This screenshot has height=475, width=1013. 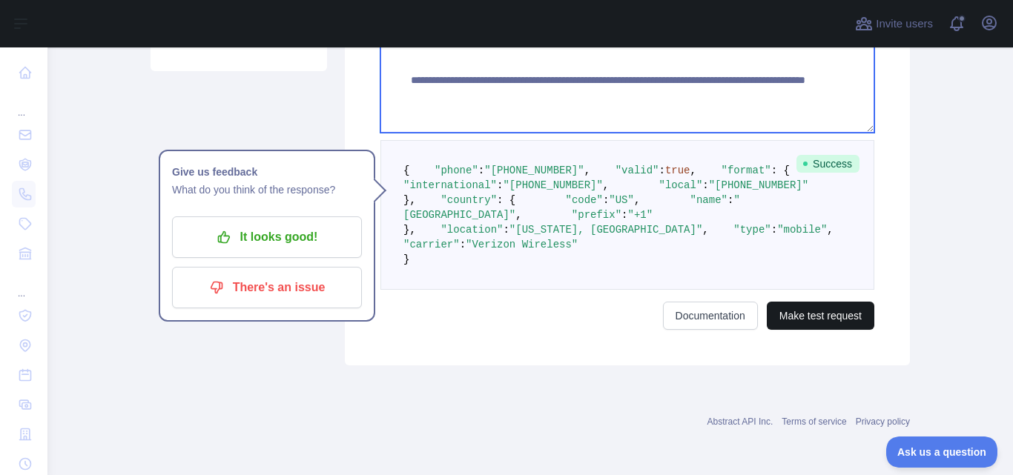 What do you see at coordinates (640, 215) in the screenshot?
I see `span: "+1"` at bounding box center [640, 215].